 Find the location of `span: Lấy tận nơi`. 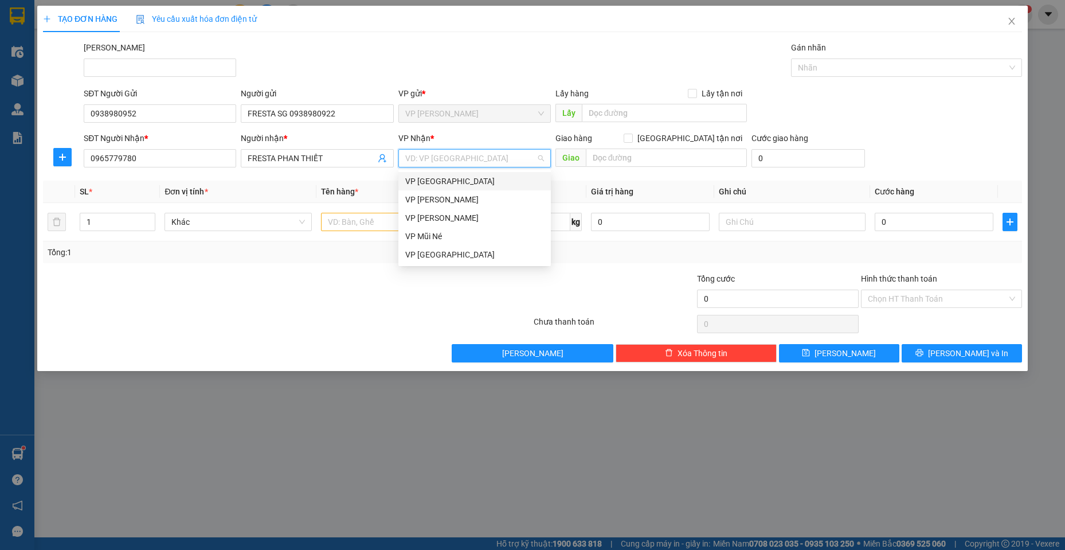

span: Lấy tận nơi is located at coordinates (722, 93).